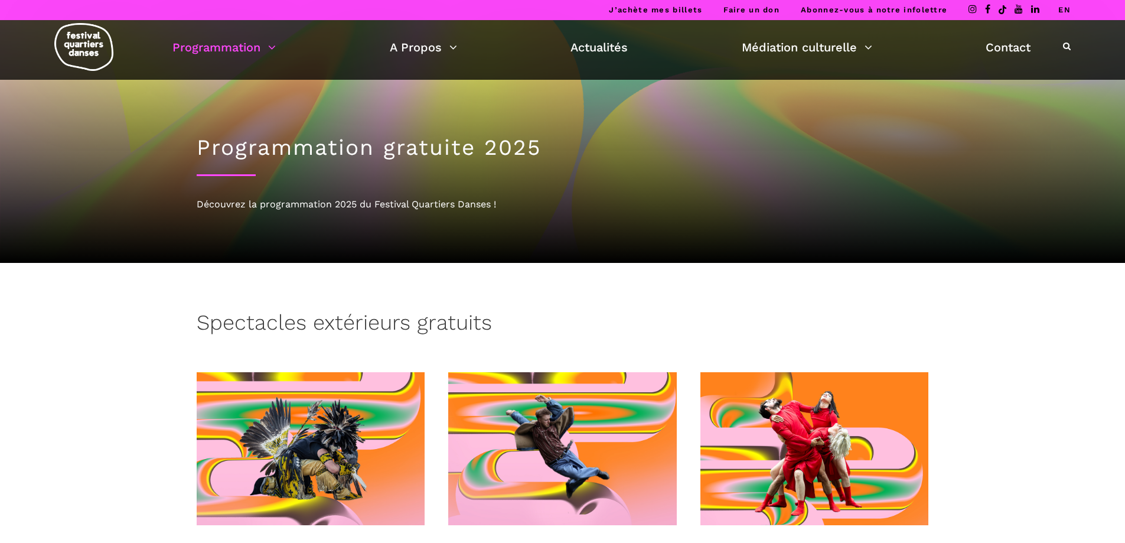  Describe the element at coordinates (807, 47) in the screenshot. I see `a: Médiation culturelle` at that location.